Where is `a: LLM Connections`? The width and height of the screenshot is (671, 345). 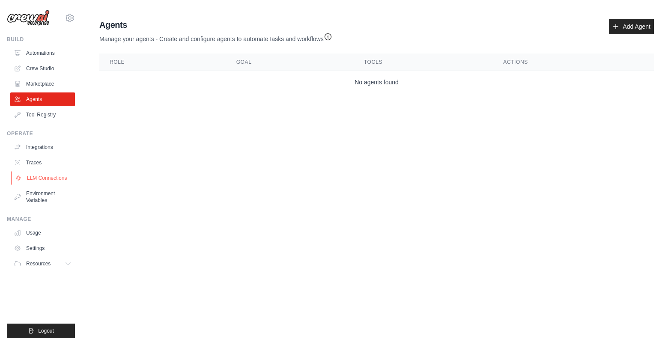
a: LLM Connections is located at coordinates (43, 178).